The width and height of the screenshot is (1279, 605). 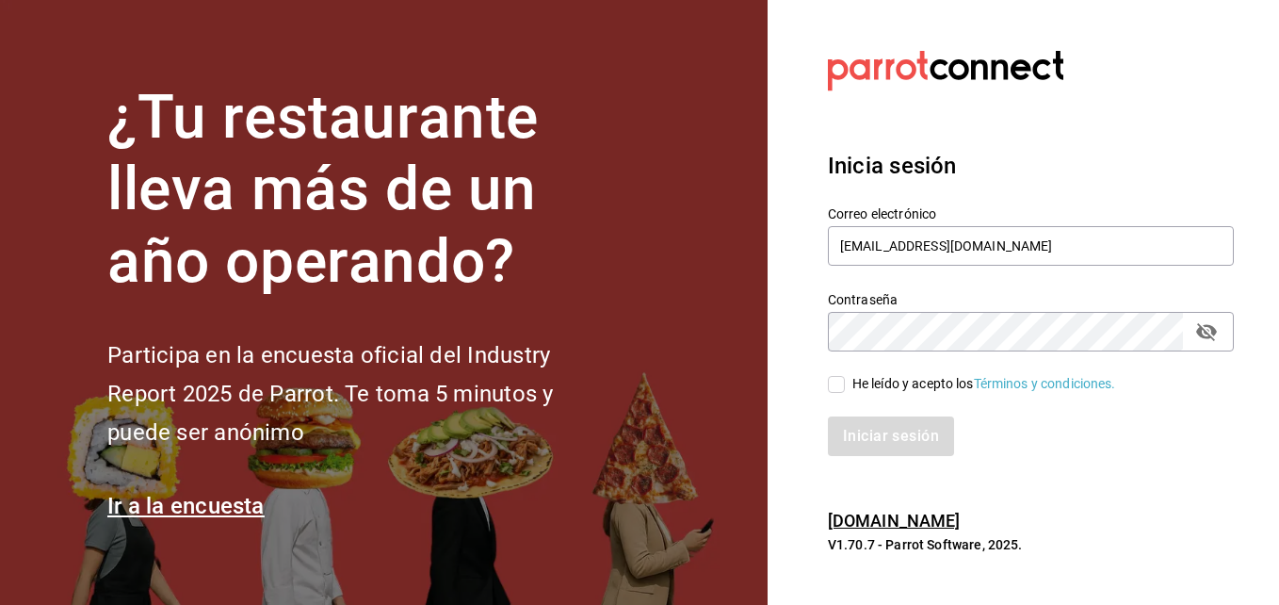 What do you see at coordinates (1045, 383) in the screenshot?
I see `a: Términos y condiciones.` at bounding box center [1045, 383].